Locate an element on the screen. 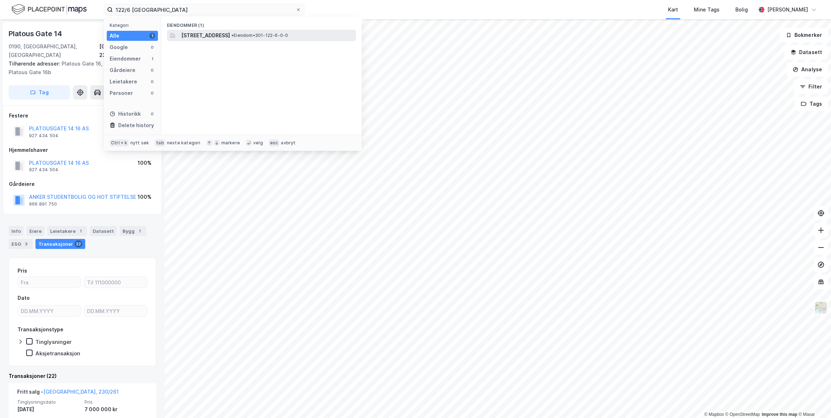  div: ESG is located at coordinates (20, 244).